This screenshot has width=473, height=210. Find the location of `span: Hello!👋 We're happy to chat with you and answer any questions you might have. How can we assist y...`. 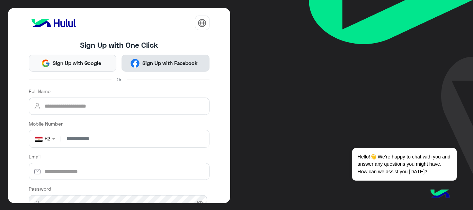

span: Hello!👋 We're happy to chat with you and answer any questions you might have. How can we assist y... is located at coordinates (404, 164).